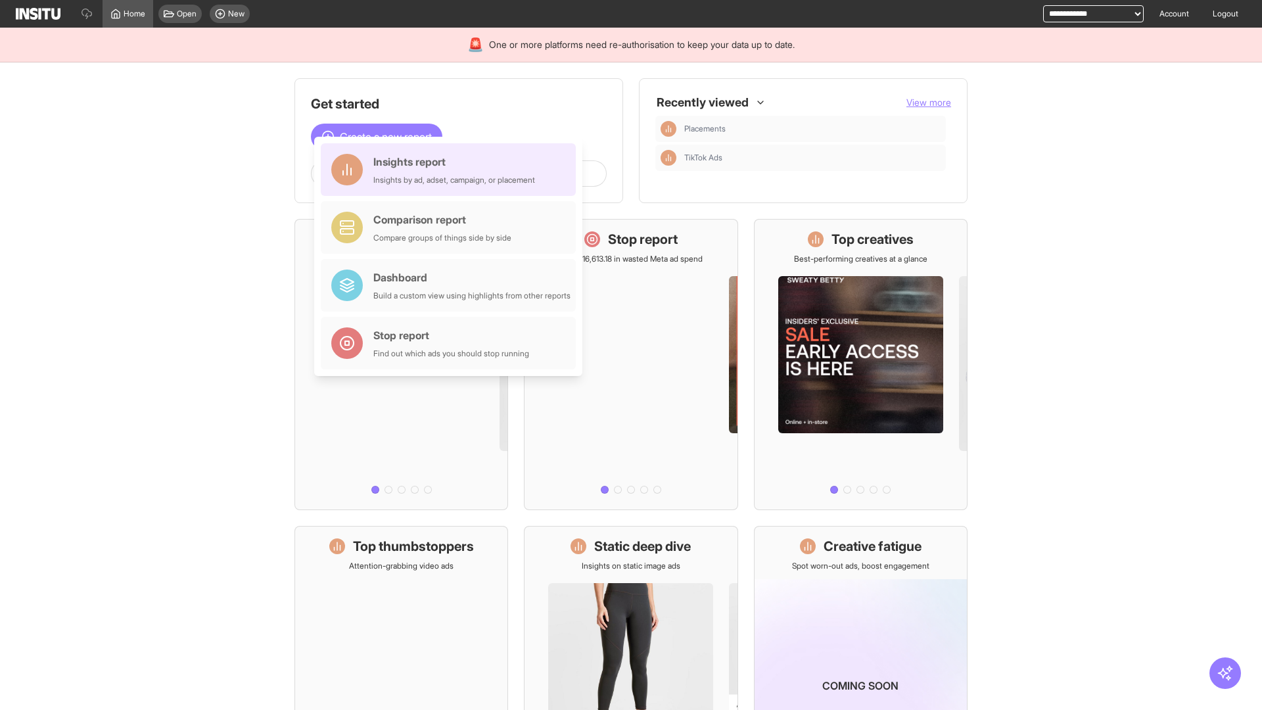 The width and height of the screenshot is (1262, 710). Describe the element at coordinates (459, 104) in the screenshot. I see `h1: Get started` at that location.